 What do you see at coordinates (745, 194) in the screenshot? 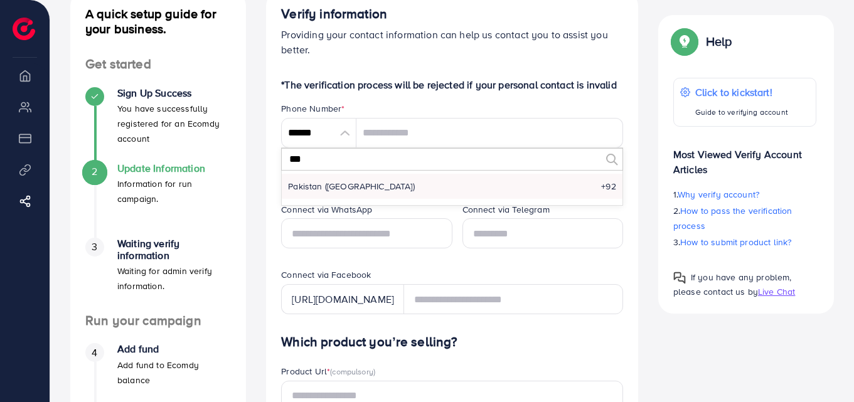
I see `p: 1.` at bounding box center [745, 194].